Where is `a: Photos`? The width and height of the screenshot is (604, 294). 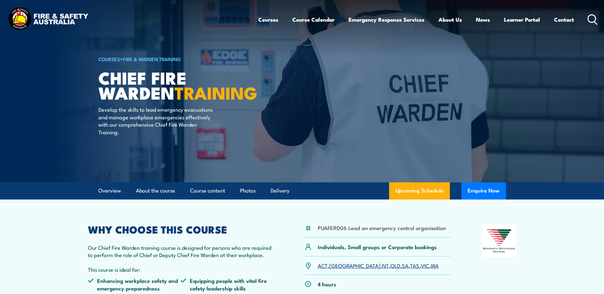 a: Photos is located at coordinates (248, 191).